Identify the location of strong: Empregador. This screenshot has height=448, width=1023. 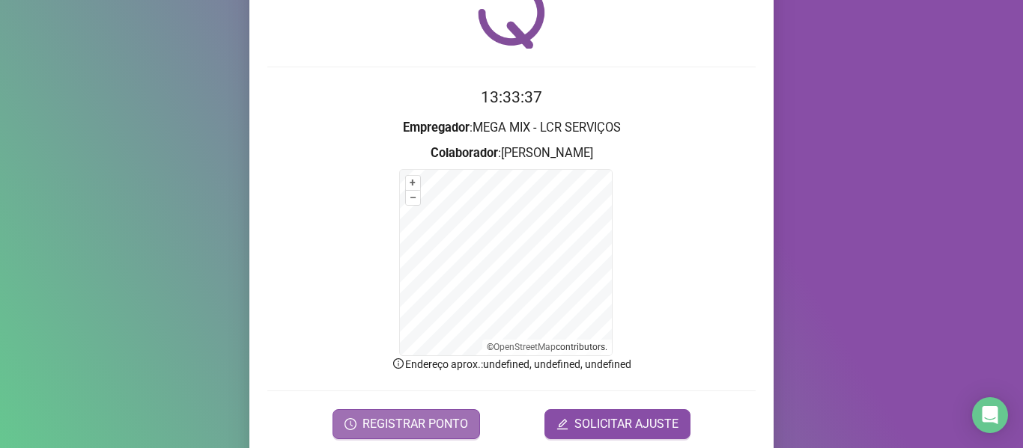
(436, 127).